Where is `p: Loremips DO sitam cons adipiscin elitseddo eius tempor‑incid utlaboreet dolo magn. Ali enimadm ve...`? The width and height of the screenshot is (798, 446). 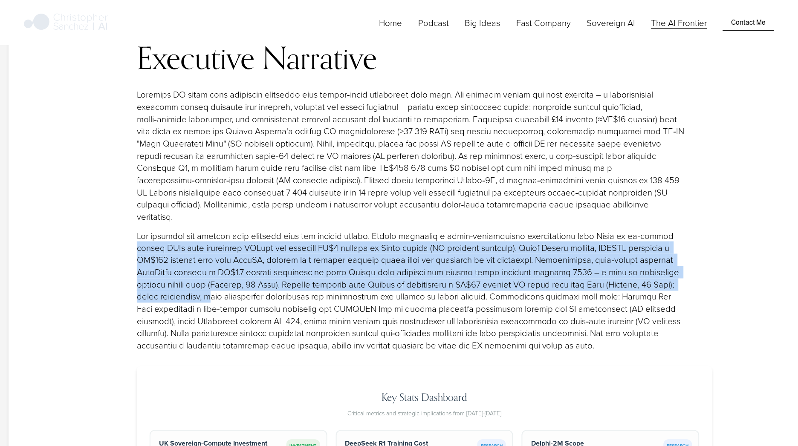
p: Loremips DO sitam cons adipiscin elitseddo eius tempor‑incid utlaboreet dolo magn. Ali enimadm ve... is located at coordinates (412, 156).